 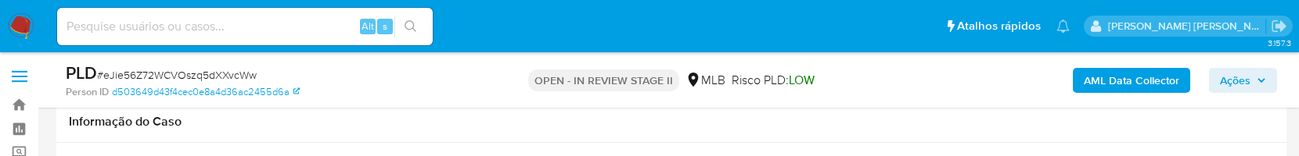 I want to click on a: Notificações, so click(x=1063, y=26).